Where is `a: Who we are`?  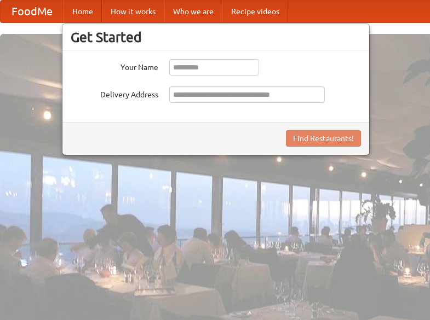
a: Who we are is located at coordinates (193, 12).